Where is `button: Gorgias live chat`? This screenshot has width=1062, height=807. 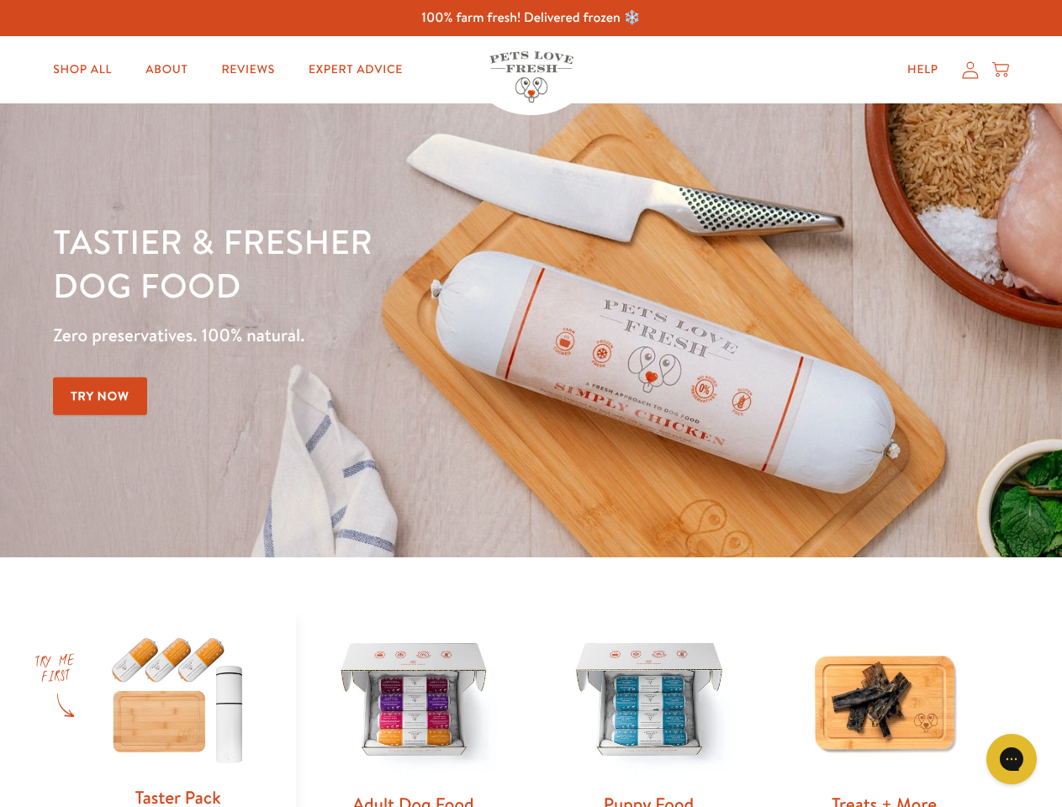 button: Gorgias live chat is located at coordinates (34, 31).